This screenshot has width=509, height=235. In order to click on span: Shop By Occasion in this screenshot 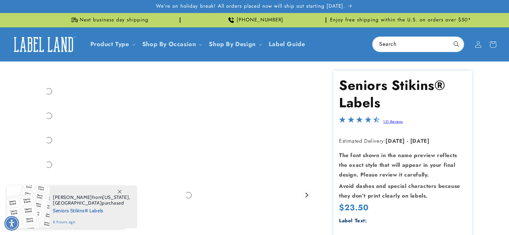, I will do `click(169, 44)`.